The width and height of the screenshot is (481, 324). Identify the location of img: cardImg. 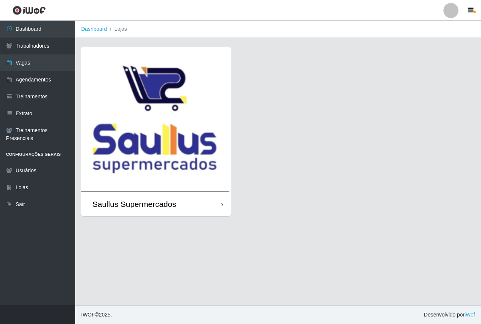
(156, 119).